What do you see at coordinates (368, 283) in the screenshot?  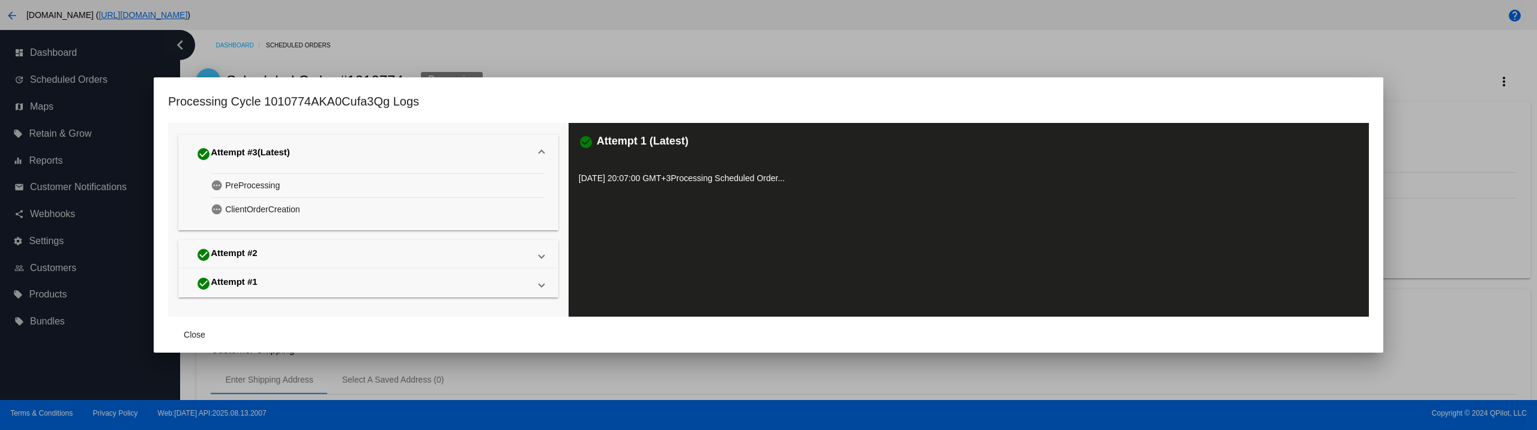 I see `mat-expansion-panel-header: Attempt #1` at bounding box center [368, 283].